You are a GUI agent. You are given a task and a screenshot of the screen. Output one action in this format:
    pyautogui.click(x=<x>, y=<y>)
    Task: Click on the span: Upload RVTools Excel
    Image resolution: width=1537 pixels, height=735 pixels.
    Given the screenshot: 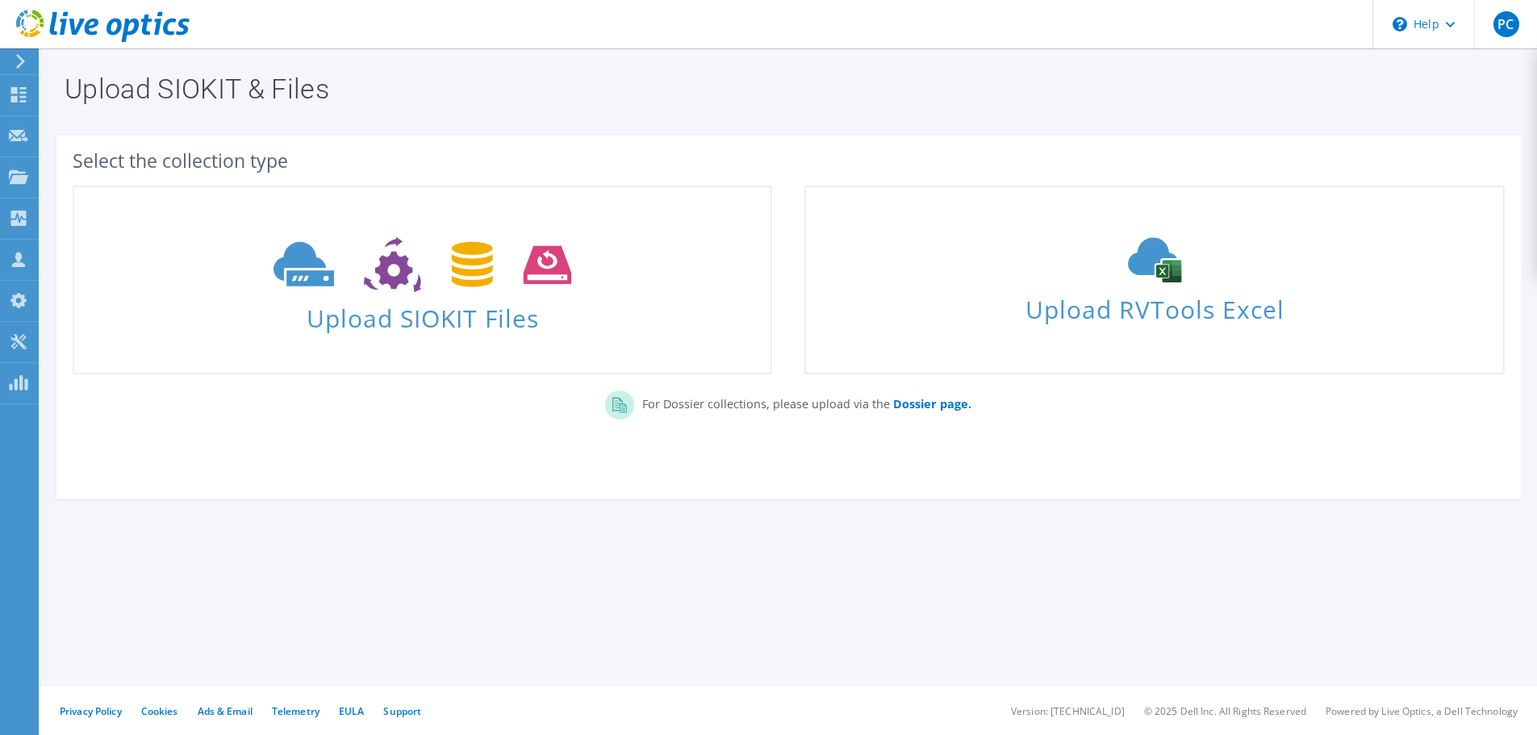 What is the action you would take?
    pyautogui.click(x=1154, y=305)
    